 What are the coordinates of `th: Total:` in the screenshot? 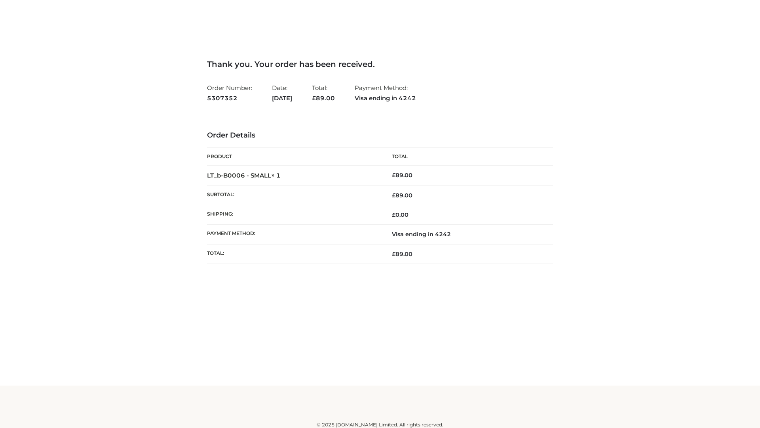 It's located at (293, 253).